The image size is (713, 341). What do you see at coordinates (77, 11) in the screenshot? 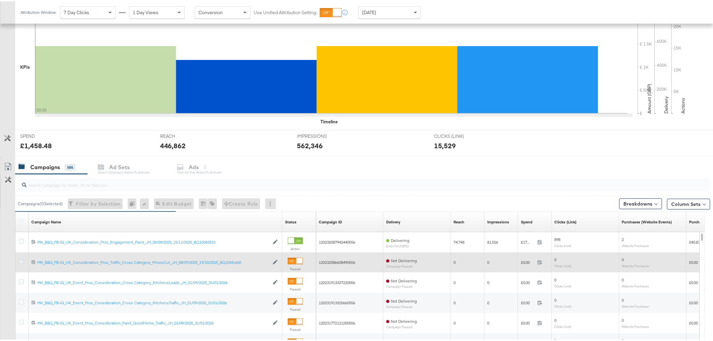
I see `span: 7 Day Clicks` at bounding box center [77, 11].